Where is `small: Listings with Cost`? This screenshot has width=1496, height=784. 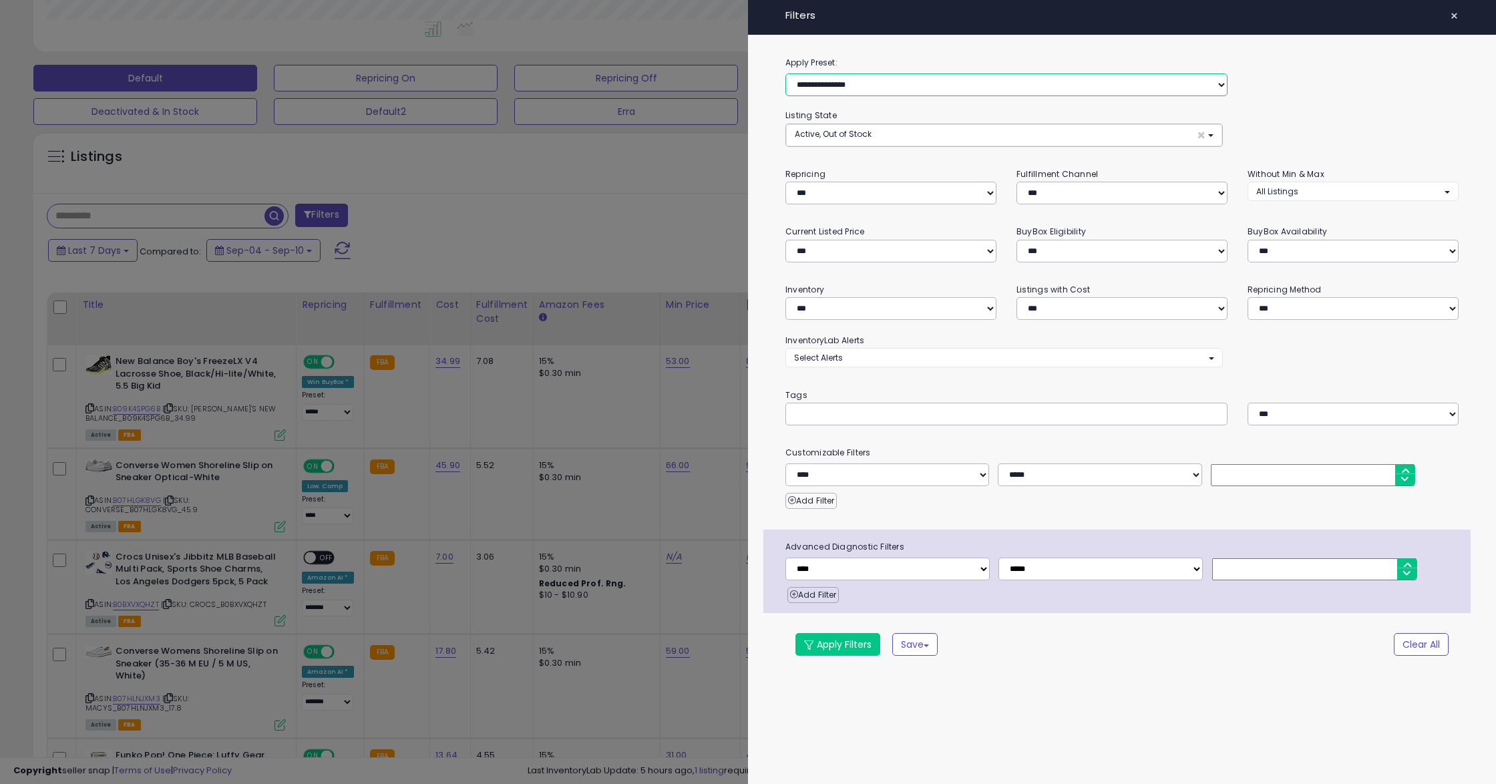 small: Listings with Cost is located at coordinates (1053, 289).